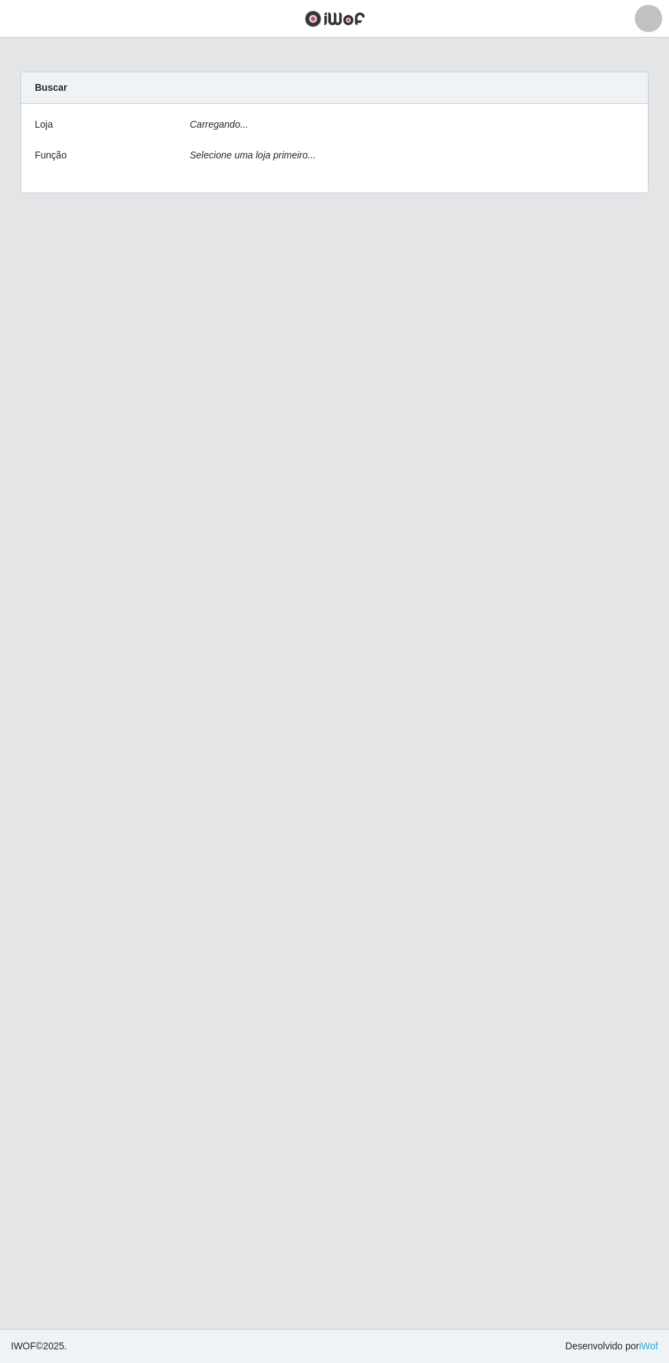 Image resolution: width=669 pixels, height=1363 pixels. Describe the element at coordinates (51, 155) in the screenshot. I see `label: Função` at that location.